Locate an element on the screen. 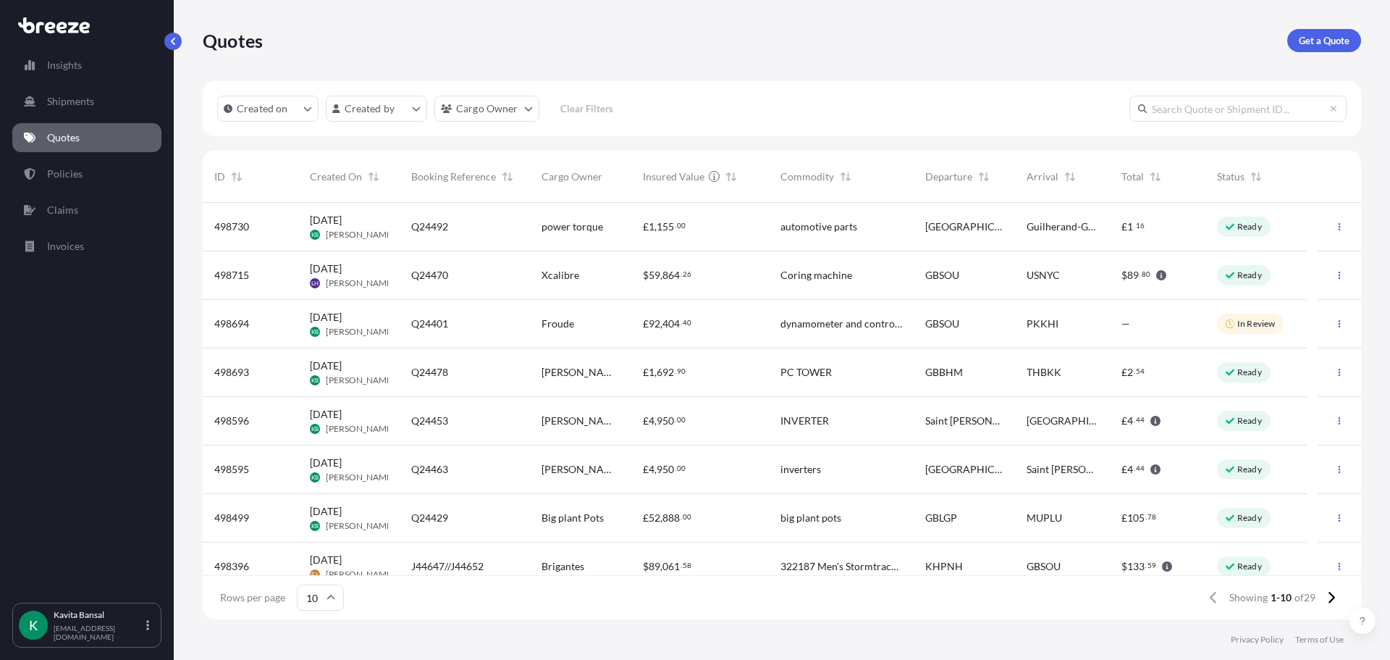 This screenshot has width=1390, height=660. span: Q24492 is located at coordinates (429, 227).